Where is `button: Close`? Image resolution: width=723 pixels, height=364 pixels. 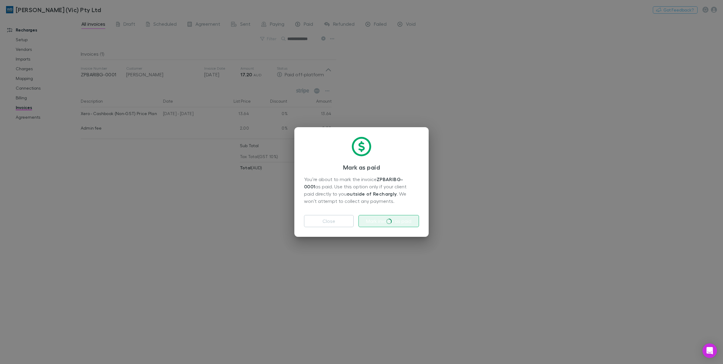
button: Close is located at coordinates (329, 221).